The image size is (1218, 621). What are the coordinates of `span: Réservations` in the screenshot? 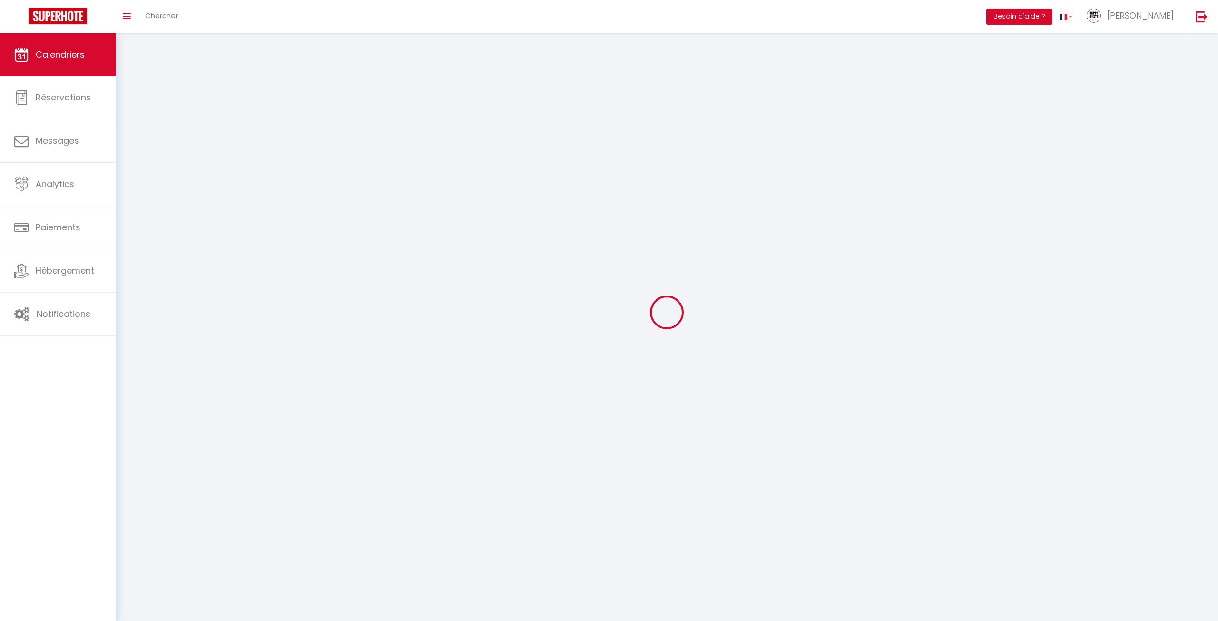 It's located at (63, 97).